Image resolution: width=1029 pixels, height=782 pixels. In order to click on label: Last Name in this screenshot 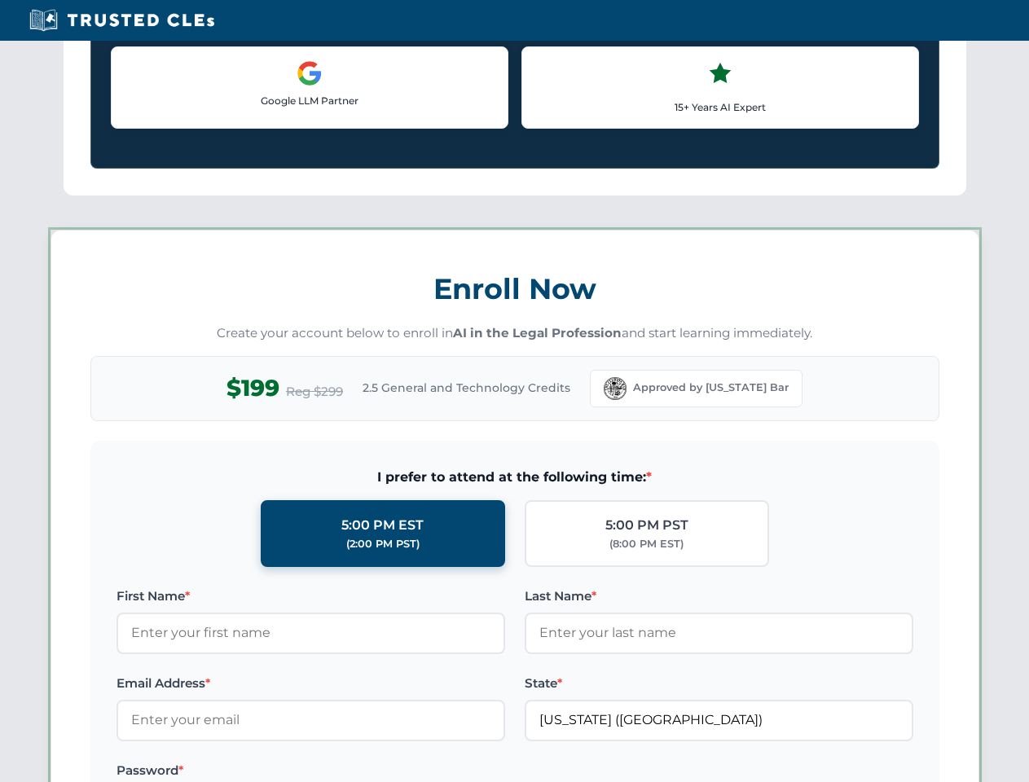, I will do `click(718, 596)`.